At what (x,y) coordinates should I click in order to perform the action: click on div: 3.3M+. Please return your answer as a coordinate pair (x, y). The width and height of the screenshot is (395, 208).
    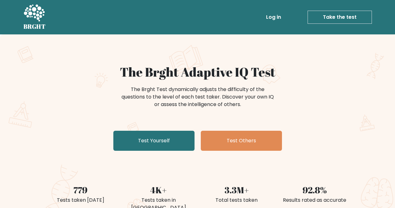
    Looking at the image, I should click on (237, 190).